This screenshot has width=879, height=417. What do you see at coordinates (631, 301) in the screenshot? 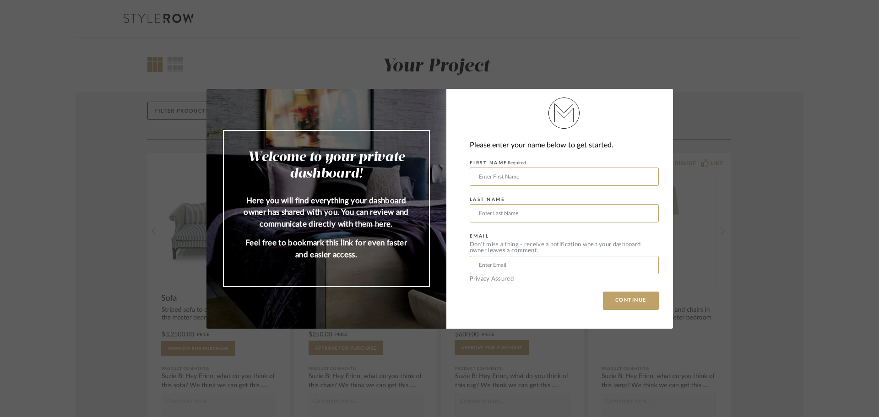
I see `button: CONTINUE` at bounding box center [631, 301].